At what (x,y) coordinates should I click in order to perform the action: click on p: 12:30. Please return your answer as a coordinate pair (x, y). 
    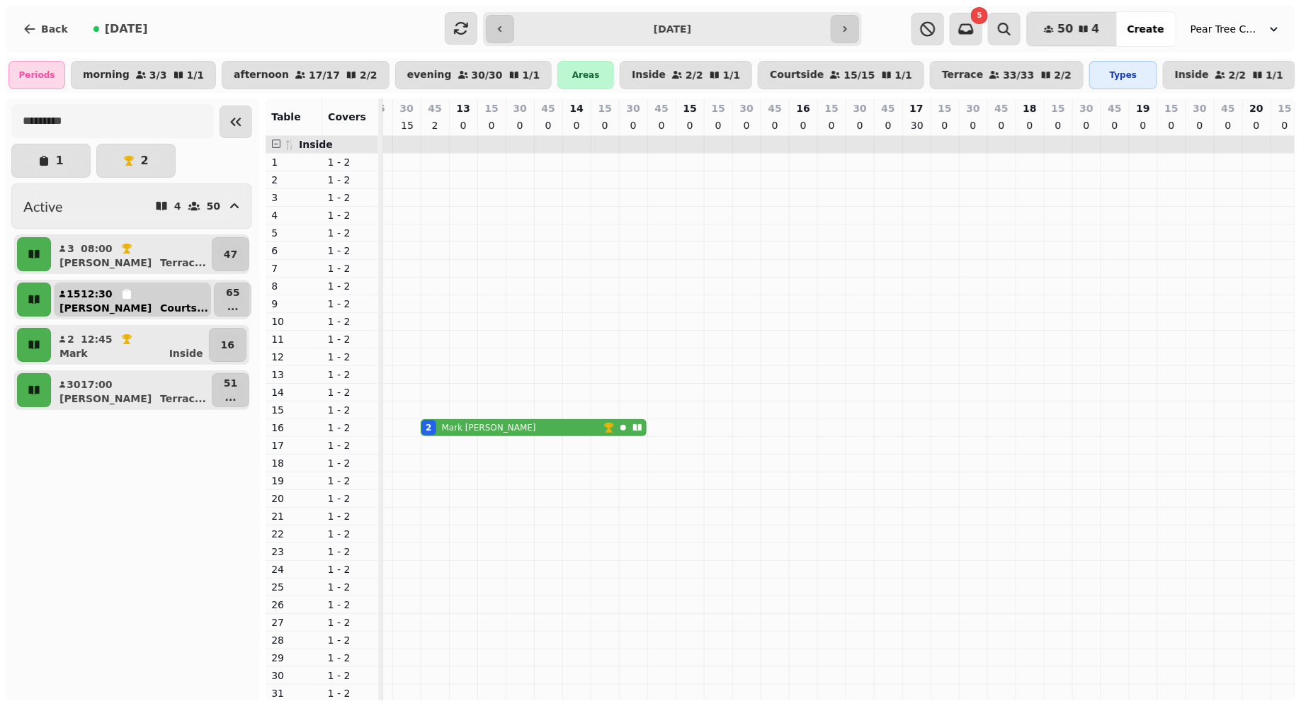
    Looking at the image, I should click on (96, 294).